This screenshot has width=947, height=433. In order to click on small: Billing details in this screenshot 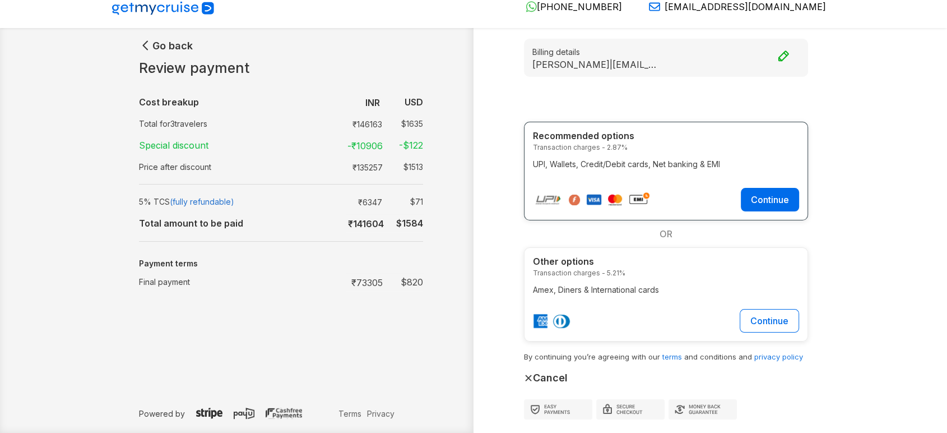, I will do `click(666, 52)`.